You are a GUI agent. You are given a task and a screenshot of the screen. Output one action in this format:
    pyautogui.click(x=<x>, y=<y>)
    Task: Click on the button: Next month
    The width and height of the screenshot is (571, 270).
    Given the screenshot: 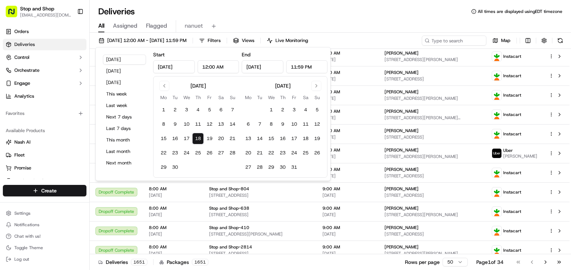 What is the action you would take?
    pyautogui.click(x=124, y=163)
    